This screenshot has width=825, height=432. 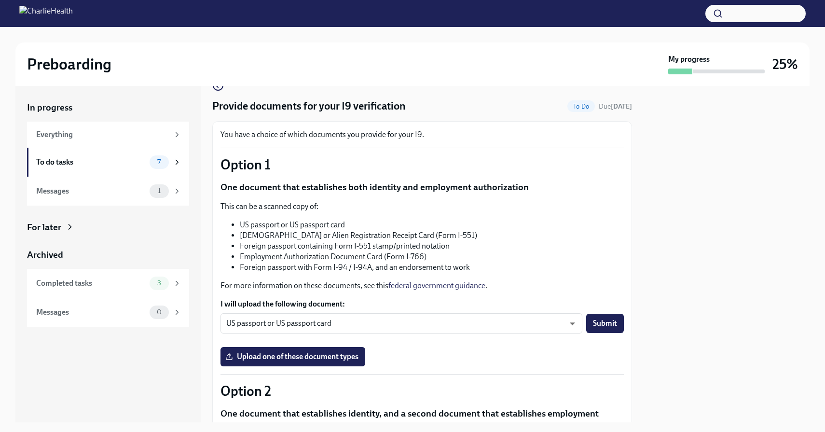 What do you see at coordinates (432, 257) in the screenshot?
I see `li: Employment Authorization Document Card (Form I-766)` at bounding box center [432, 257].